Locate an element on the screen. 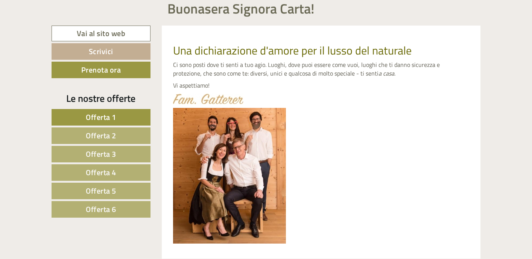  p: Ci sono posti dove ti senti a tuo agio. Luoghi, dove puoi essere come vuoi, luoghi che ti danno s... is located at coordinates (322, 69).